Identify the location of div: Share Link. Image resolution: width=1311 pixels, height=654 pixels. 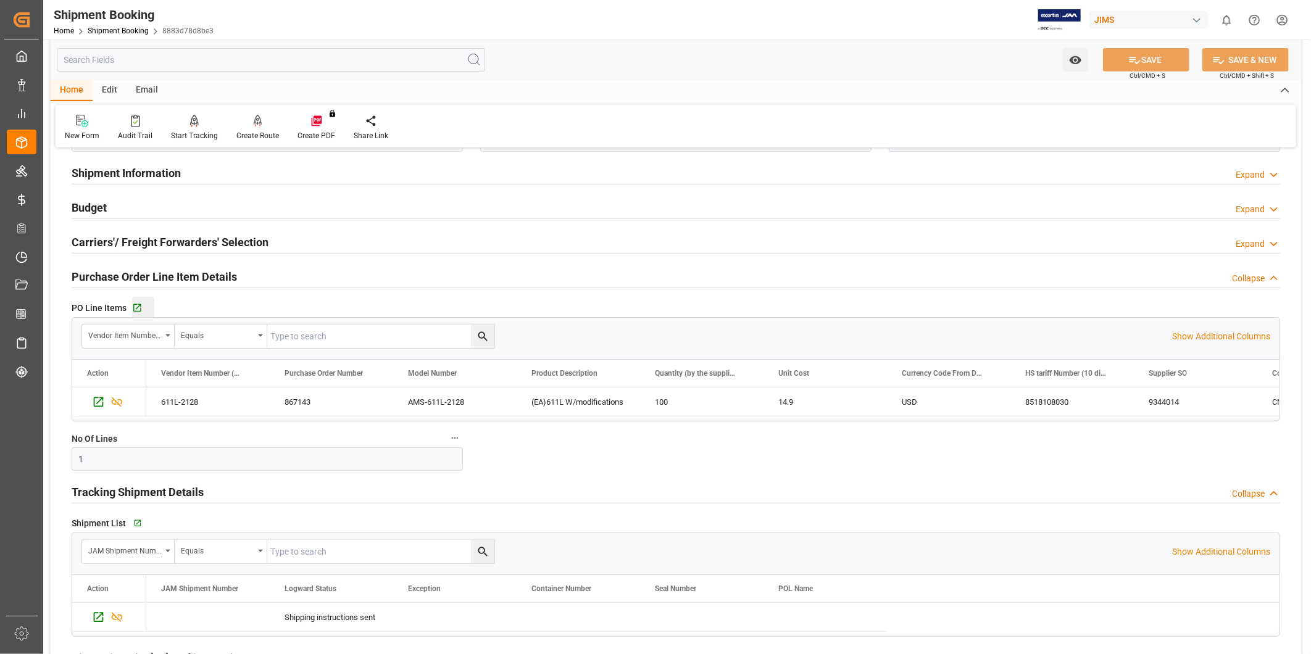
(371, 136).